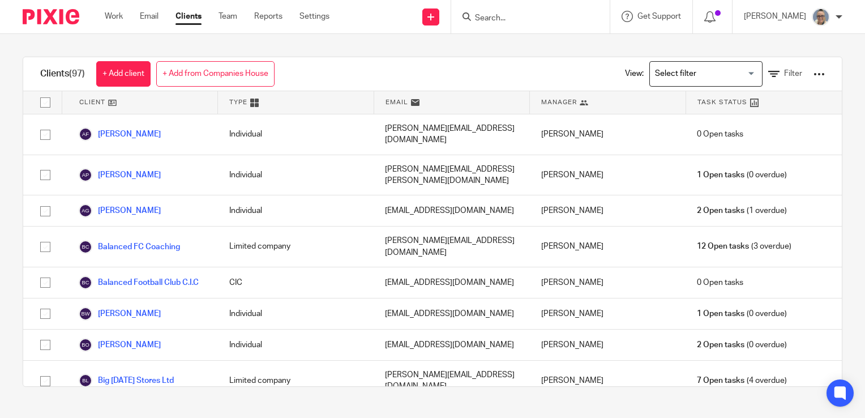 The height and width of the screenshot is (418, 865). I want to click on span: Task Status, so click(722, 102).